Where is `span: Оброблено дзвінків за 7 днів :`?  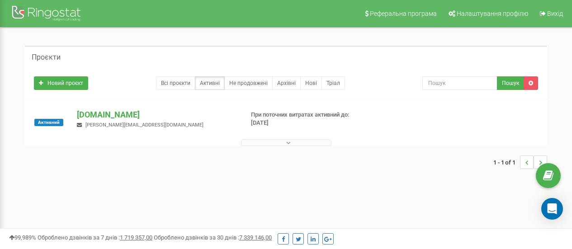
span: Оброблено дзвінків за 7 днів : is located at coordinates (95, 237).